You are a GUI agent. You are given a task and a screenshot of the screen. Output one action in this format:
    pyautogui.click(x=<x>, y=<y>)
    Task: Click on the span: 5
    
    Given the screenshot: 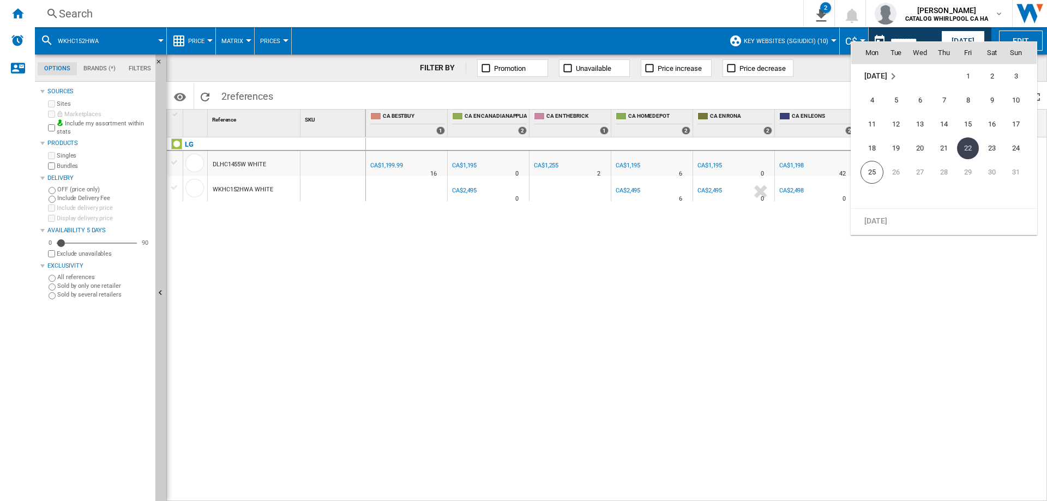 What is the action you would take?
    pyautogui.click(x=896, y=100)
    